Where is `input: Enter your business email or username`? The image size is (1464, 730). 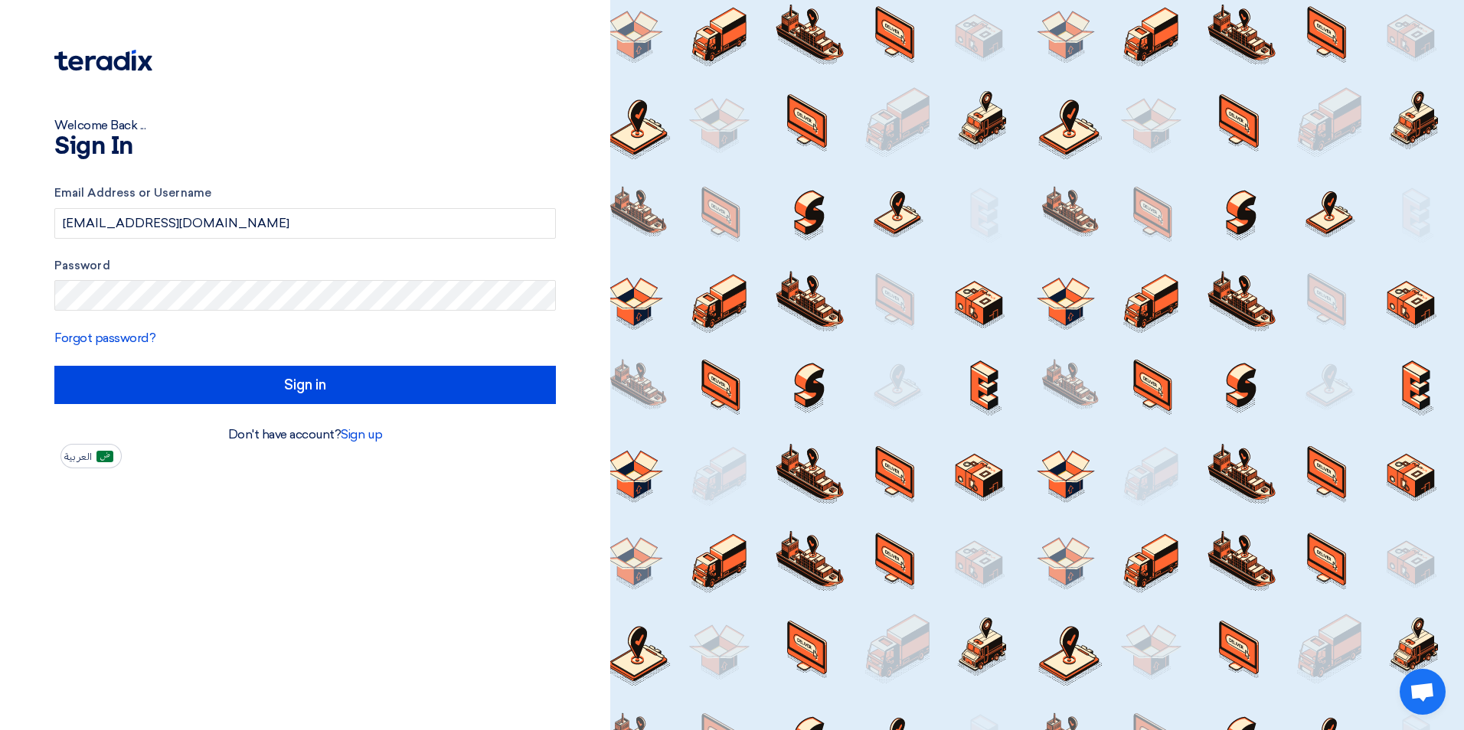 input: Enter your business email or username is located at coordinates (305, 224).